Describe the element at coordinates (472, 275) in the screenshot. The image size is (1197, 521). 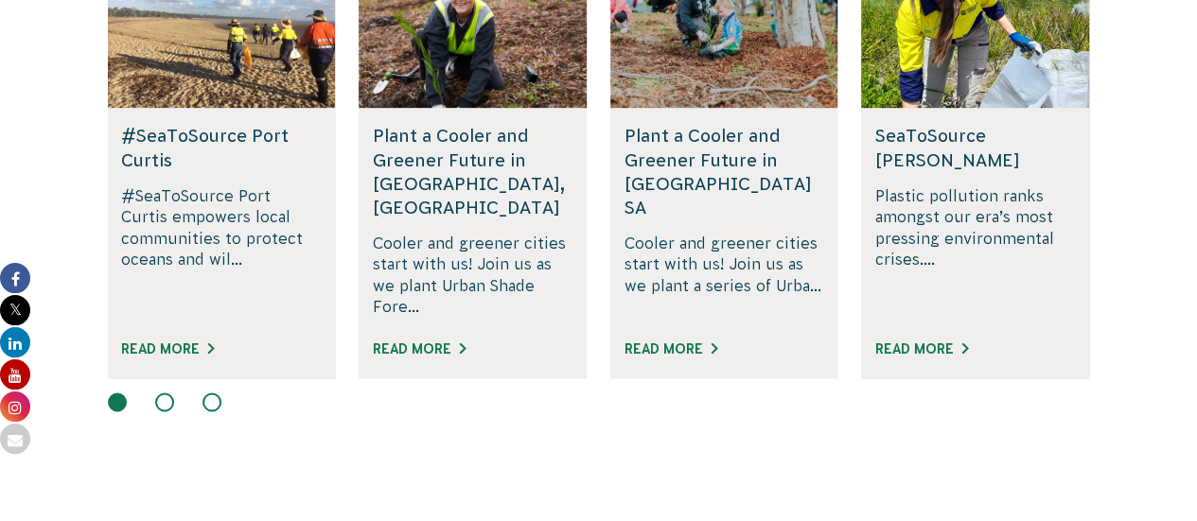
I see `p: Cooler and greener cities start with us! Join us as we plant Urban Shade Fore...` at that location.